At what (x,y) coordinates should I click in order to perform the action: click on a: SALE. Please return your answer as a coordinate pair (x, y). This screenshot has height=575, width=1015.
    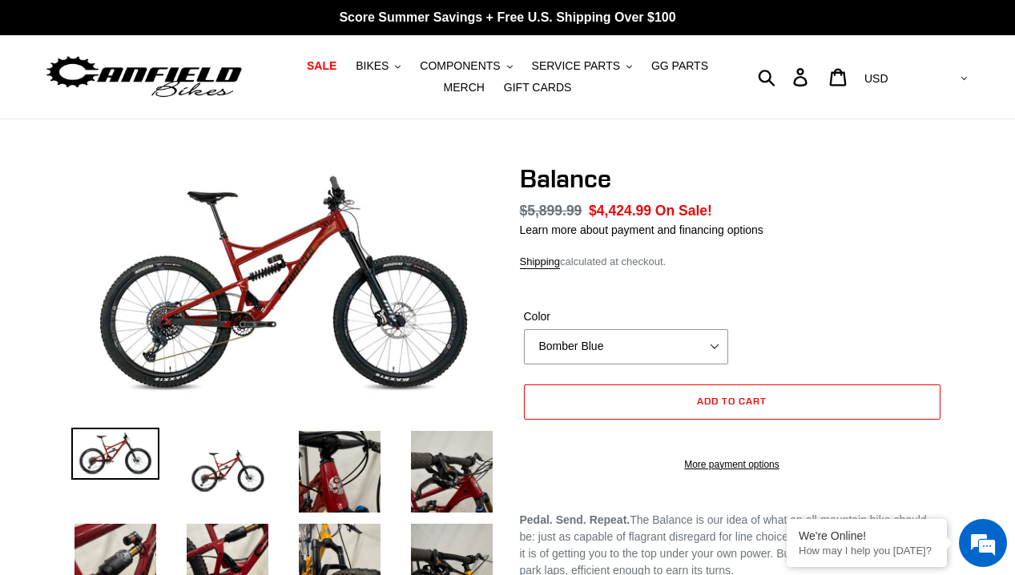
    Looking at the image, I should click on (321, 66).